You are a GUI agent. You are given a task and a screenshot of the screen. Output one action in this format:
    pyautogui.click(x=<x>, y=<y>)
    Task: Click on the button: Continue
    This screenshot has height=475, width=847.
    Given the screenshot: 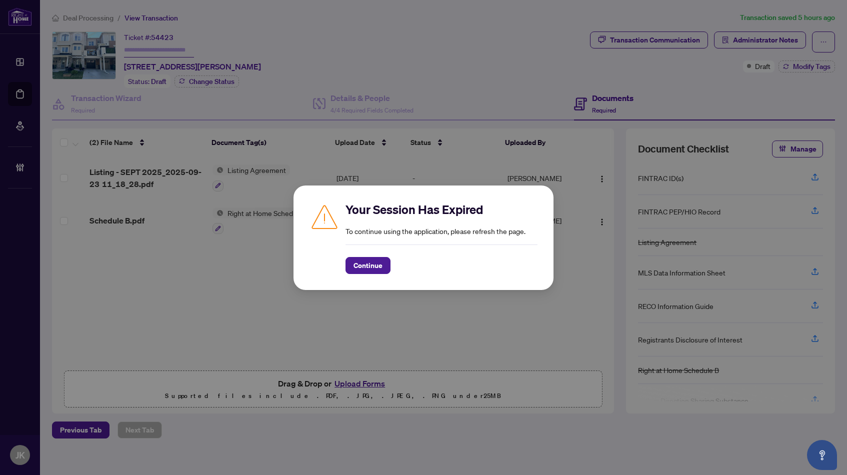 What is the action you would take?
    pyautogui.click(x=368, y=266)
    